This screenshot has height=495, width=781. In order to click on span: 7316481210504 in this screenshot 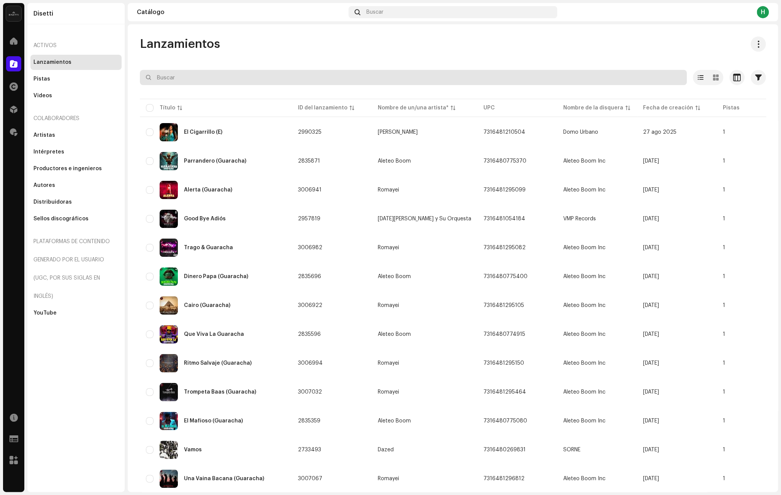, I will do `click(504, 132)`.